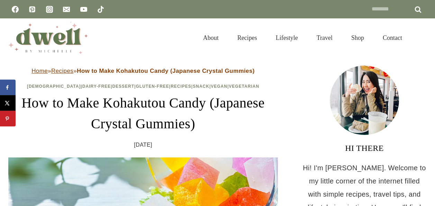  What do you see at coordinates (97, 86) in the screenshot?
I see `a: Dairy-Free` at bounding box center [97, 86].